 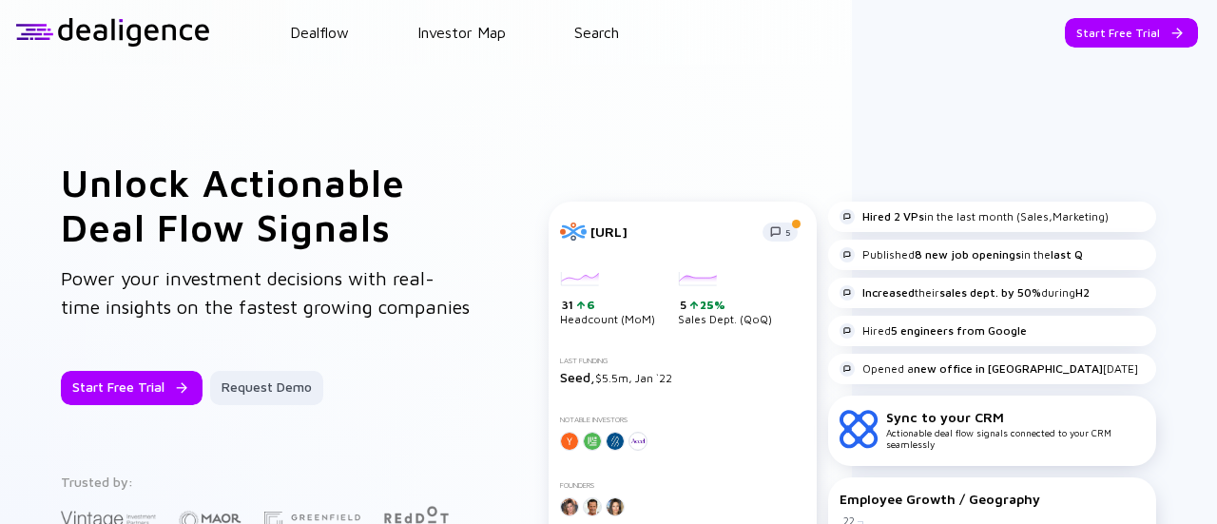 I want to click on div: Sales Dept. (QoQ), so click(x=725, y=300).